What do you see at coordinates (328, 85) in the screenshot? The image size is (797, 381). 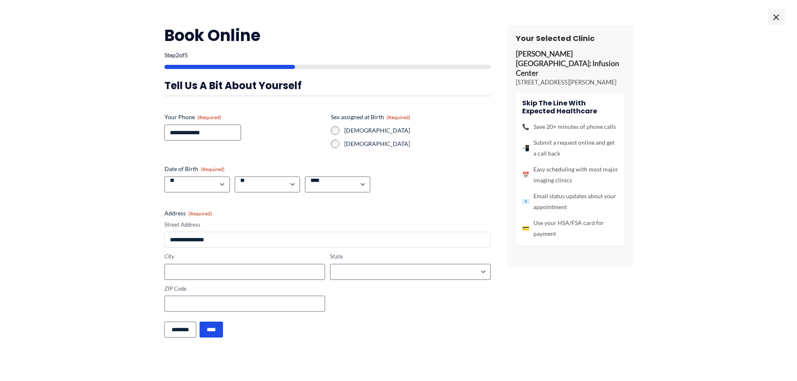 I see `h3: Tell us a bit about yourself` at bounding box center [328, 85].